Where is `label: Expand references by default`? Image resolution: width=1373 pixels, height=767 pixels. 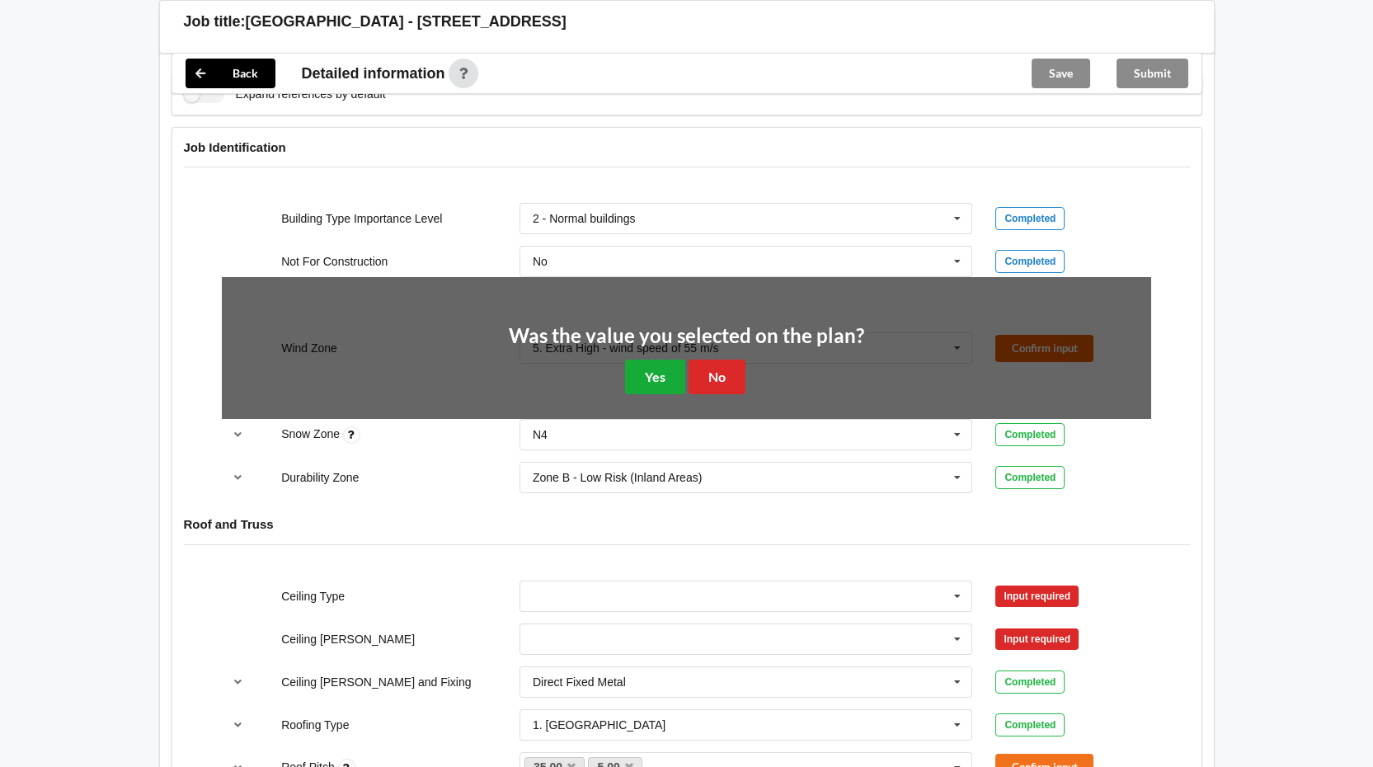
label: Expand references by default is located at coordinates (284, 94).